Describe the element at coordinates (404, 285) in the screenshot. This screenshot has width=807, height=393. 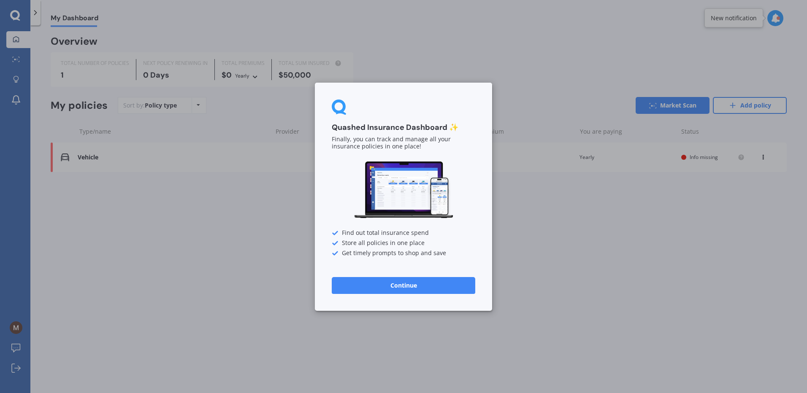
I see `button: Continue` at that location.